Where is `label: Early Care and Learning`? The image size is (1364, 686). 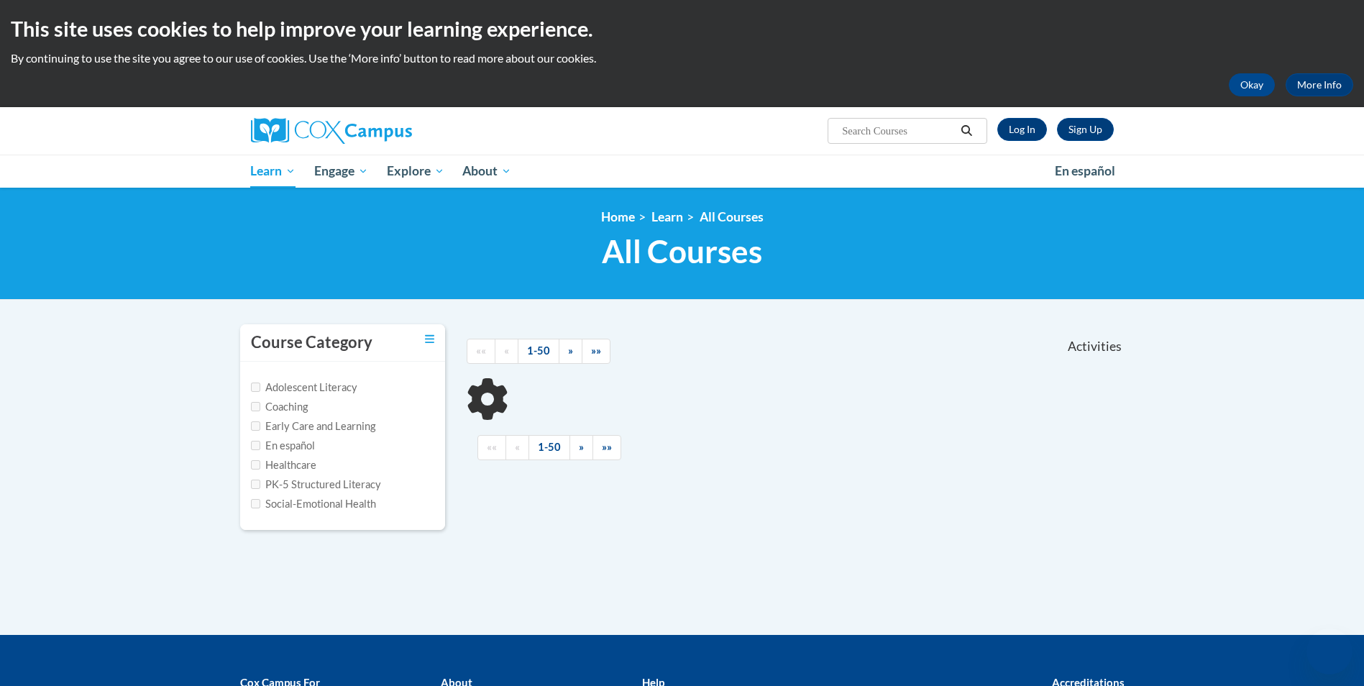
label: Early Care and Learning is located at coordinates (313, 426).